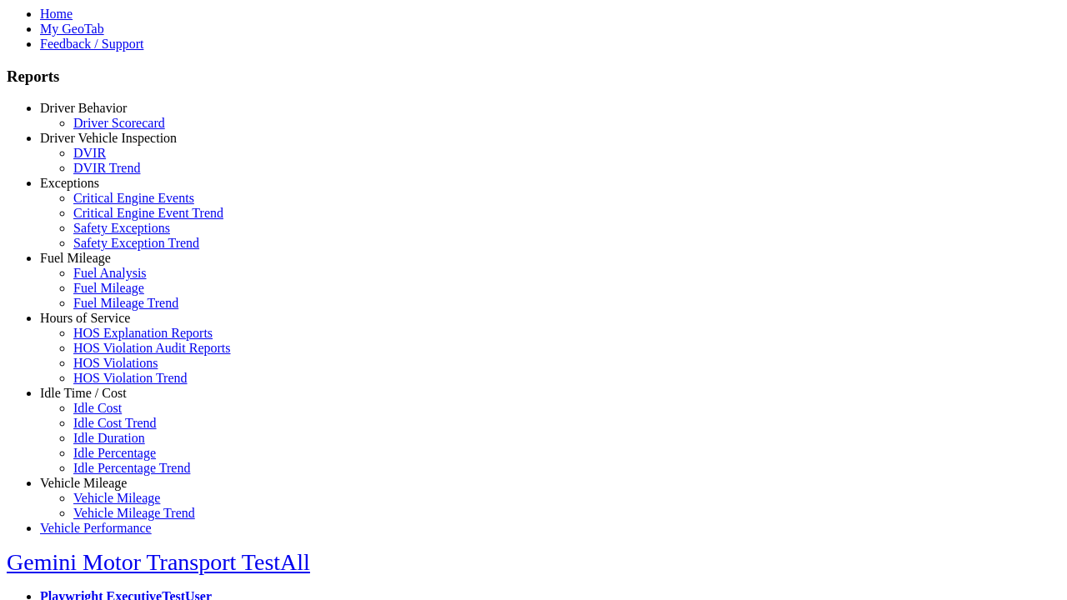 The image size is (1067, 600). What do you see at coordinates (158, 562) in the screenshot?
I see `a: Gemini Motor Transport TestAll` at bounding box center [158, 562].